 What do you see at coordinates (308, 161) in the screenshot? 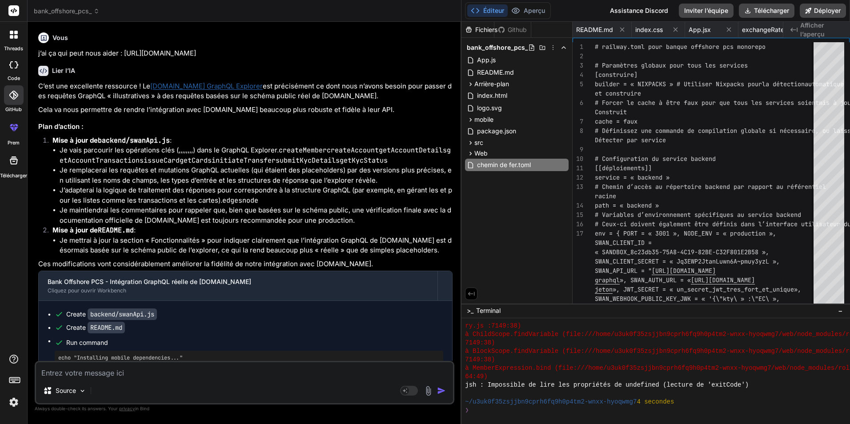
I see `code: submitKycDetails` at bounding box center [308, 161].